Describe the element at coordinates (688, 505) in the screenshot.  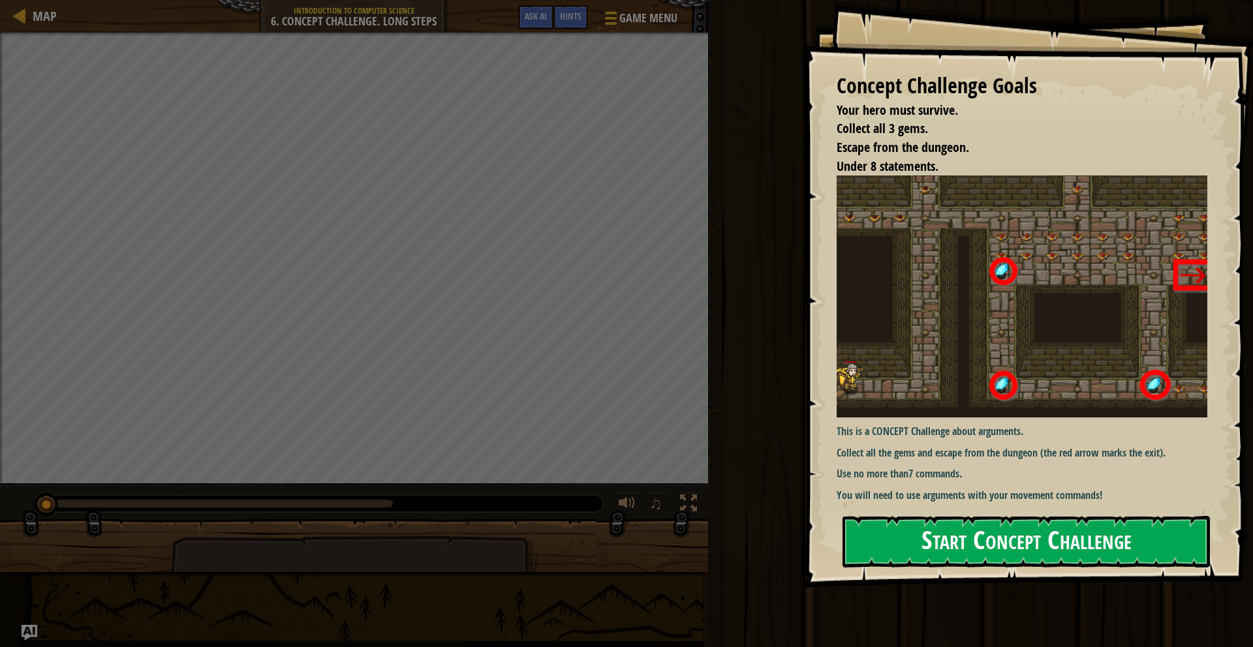
I see `button: Toggle fullscreen` at that location.